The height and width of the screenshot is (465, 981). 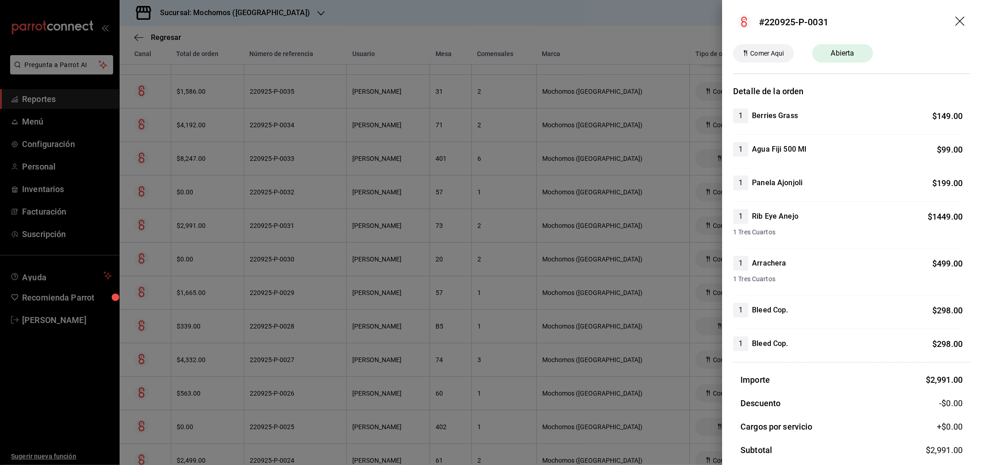 What do you see at coordinates (947, 263) in the screenshot?
I see `span: $ 499.00` at bounding box center [947, 263].